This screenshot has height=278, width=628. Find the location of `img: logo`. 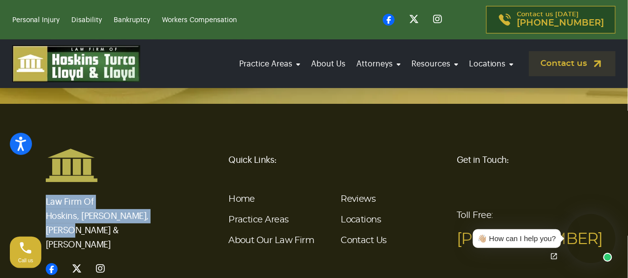

img: logo is located at coordinates (76, 63).